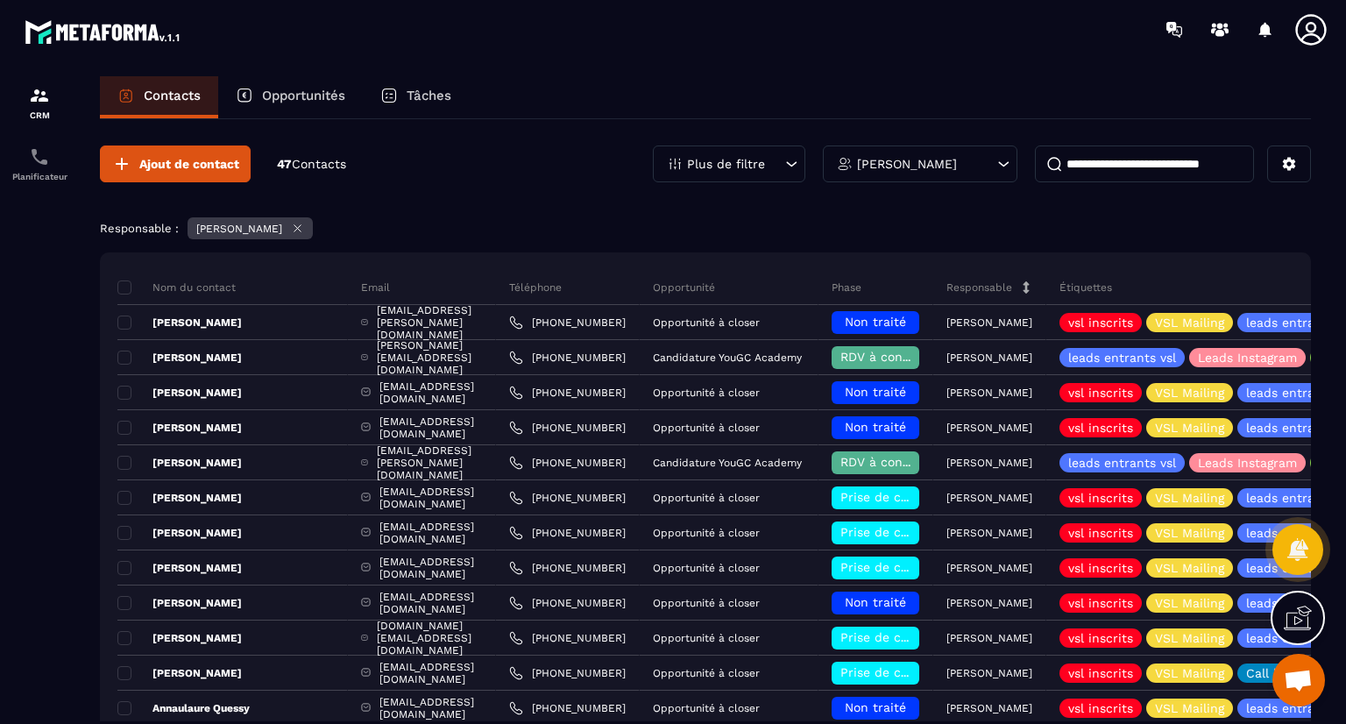 Image resolution: width=1346 pixels, height=724 pixels. What do you see at coordinates (139, 228) in the screenshot?
I see `p: Responsable :` at bounding box center [139, 228].